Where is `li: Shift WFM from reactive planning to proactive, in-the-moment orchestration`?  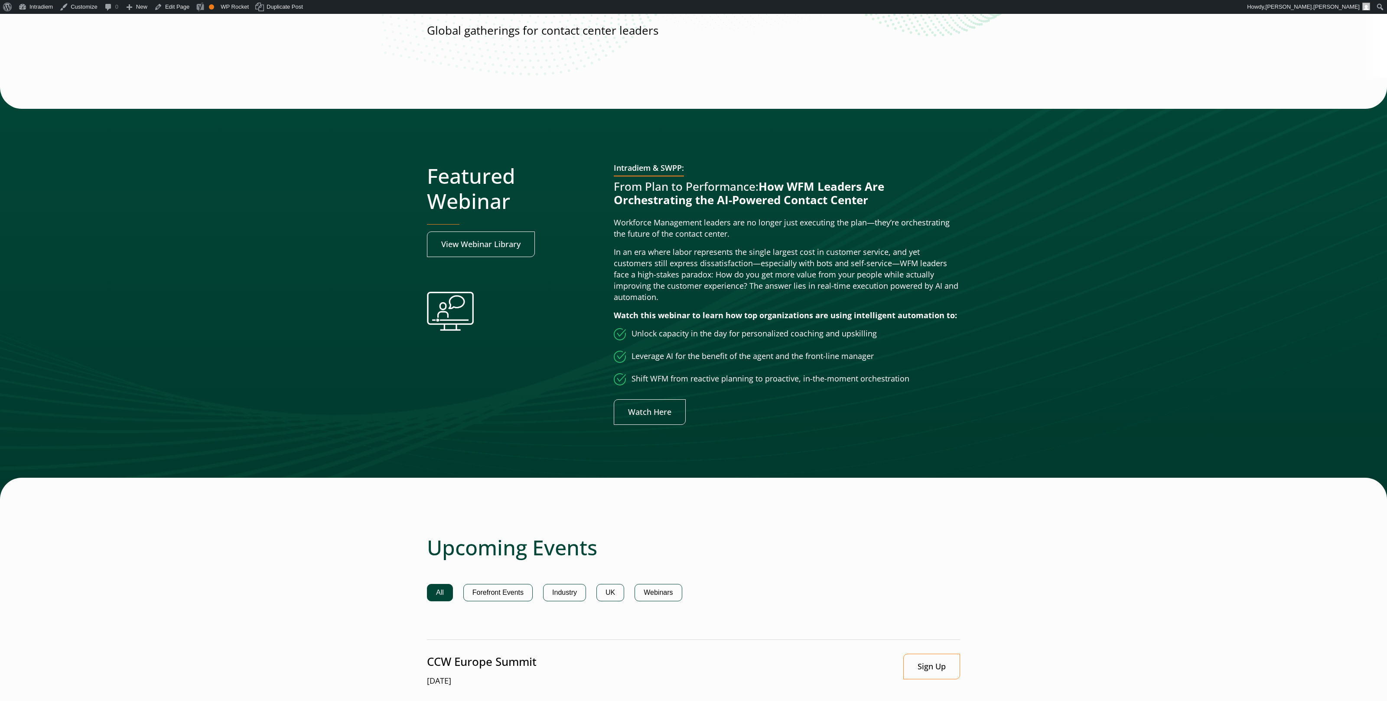 li: Shift WFM from reactive planning to proactive, in-the-moment orchestration is located at coordinates (786, 379).